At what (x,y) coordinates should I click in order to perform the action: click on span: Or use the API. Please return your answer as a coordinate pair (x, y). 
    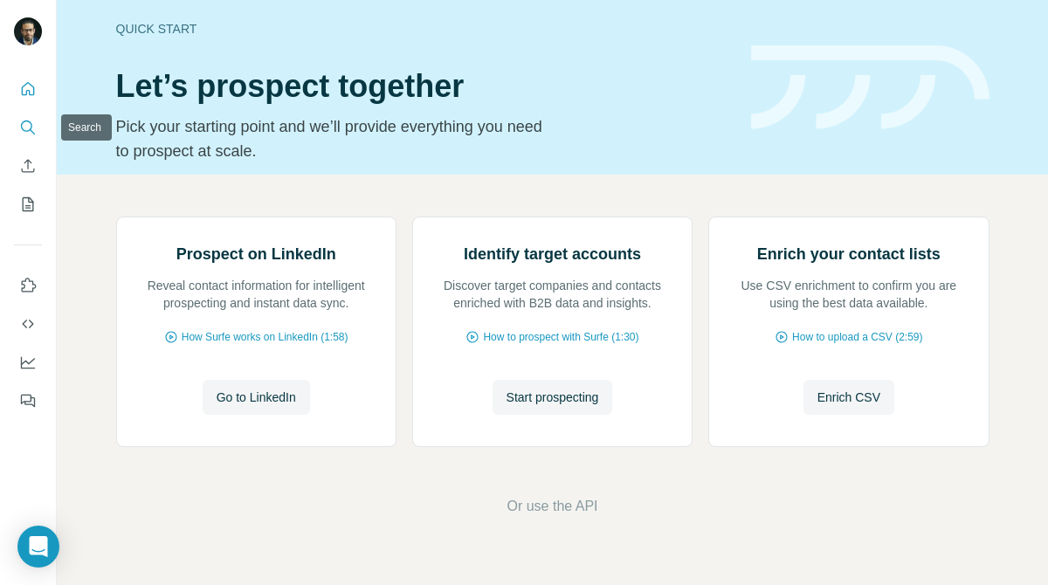
    Looking at the image, I should click on (552, 507).